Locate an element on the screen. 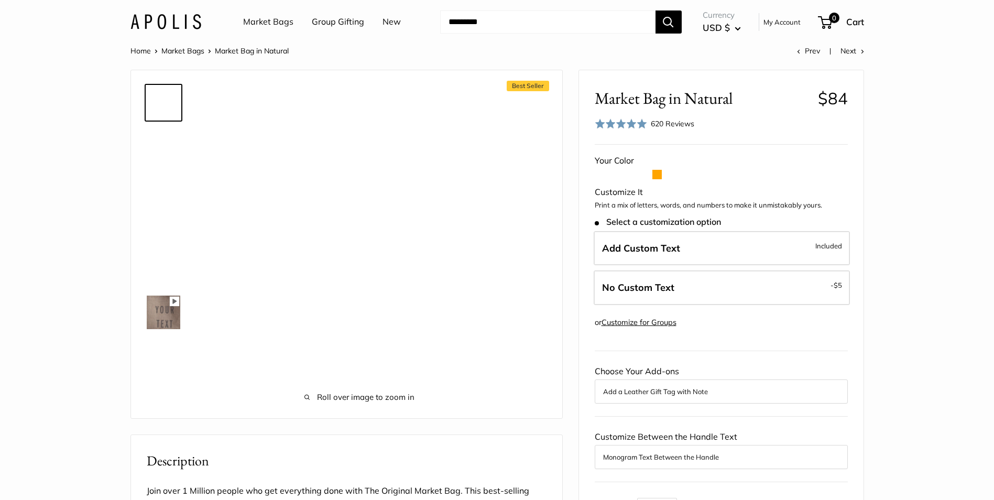  nav: Breadcrumb is located at coordinates (209, 51).